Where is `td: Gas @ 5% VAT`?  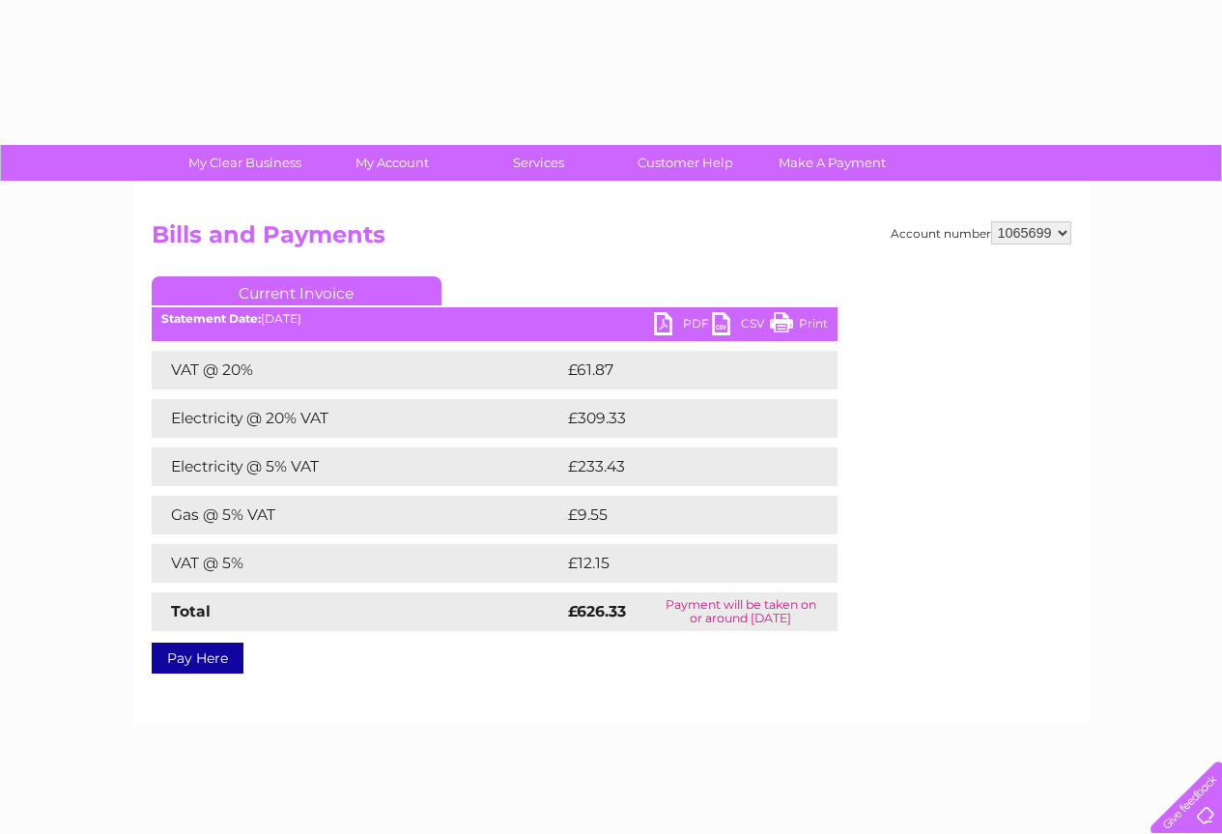 td: Gas @ 5% VAT is located at coordinates (358, 515).